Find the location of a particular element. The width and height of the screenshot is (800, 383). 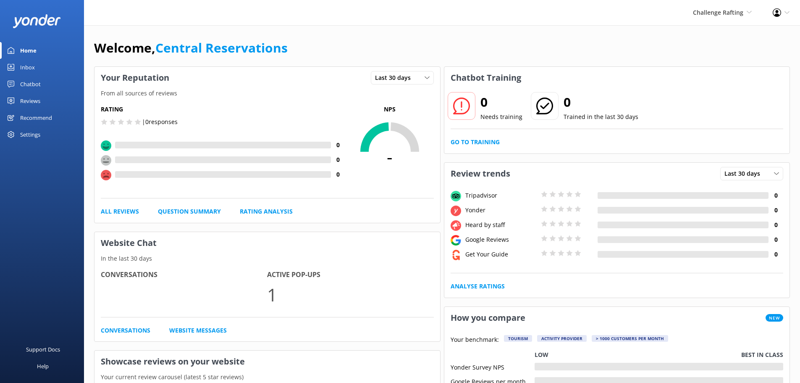

h4: Active Pop-ups is located at coordinates (350, 275).